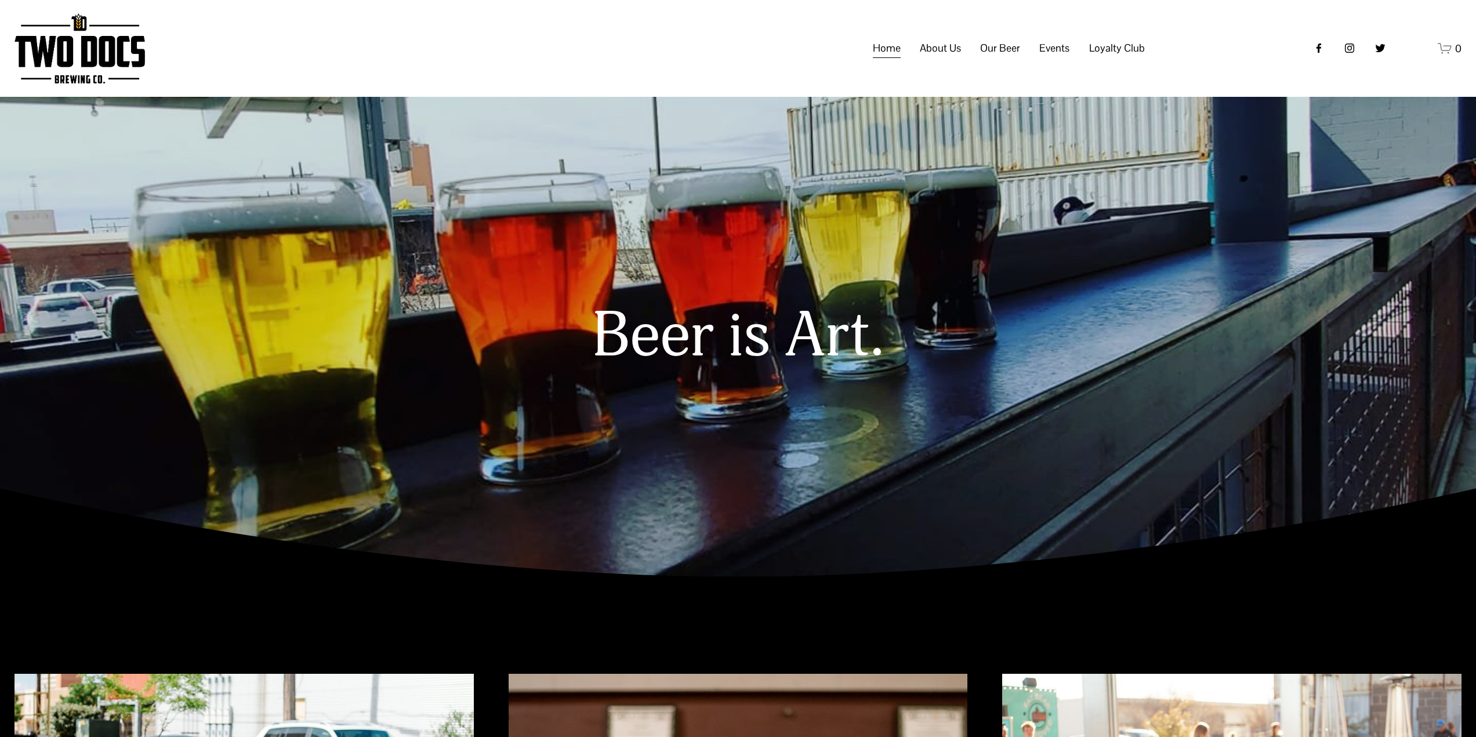 The height and width of the screenshot is (737, 1476). What do you see at coordinates (1319, 48) in the screenshot?
I see `a: Facebook` at bounding box center [1319, 48].